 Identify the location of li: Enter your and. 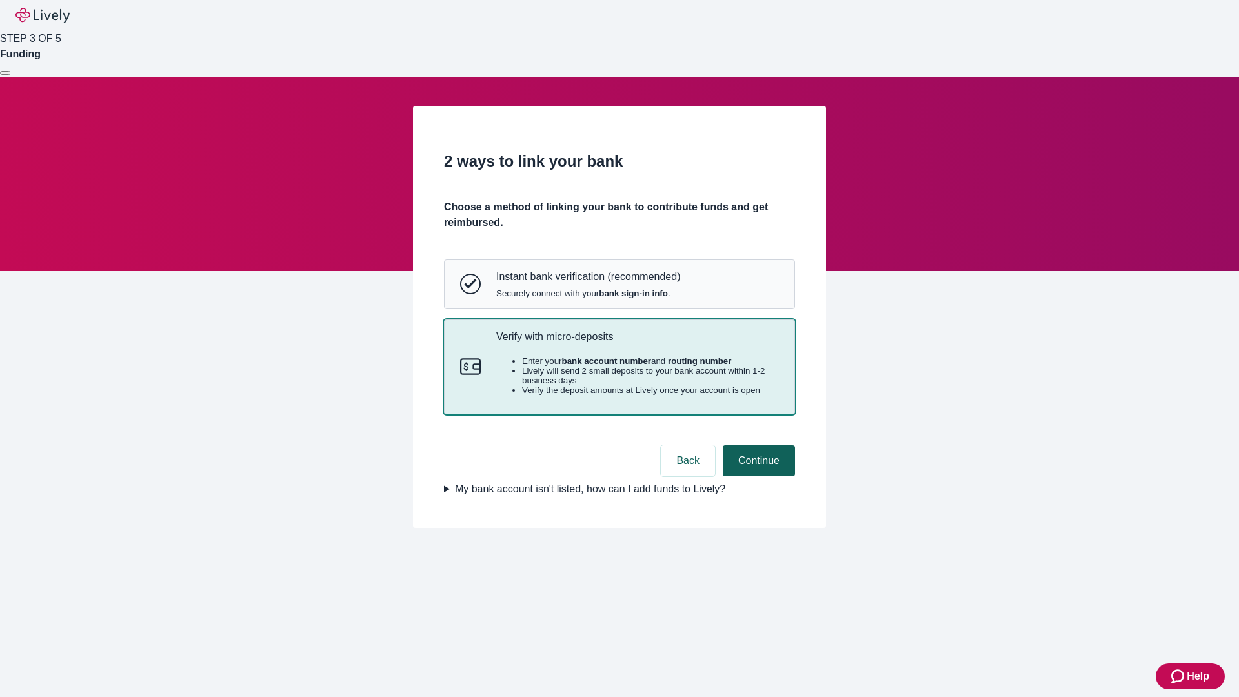
(650, 361).